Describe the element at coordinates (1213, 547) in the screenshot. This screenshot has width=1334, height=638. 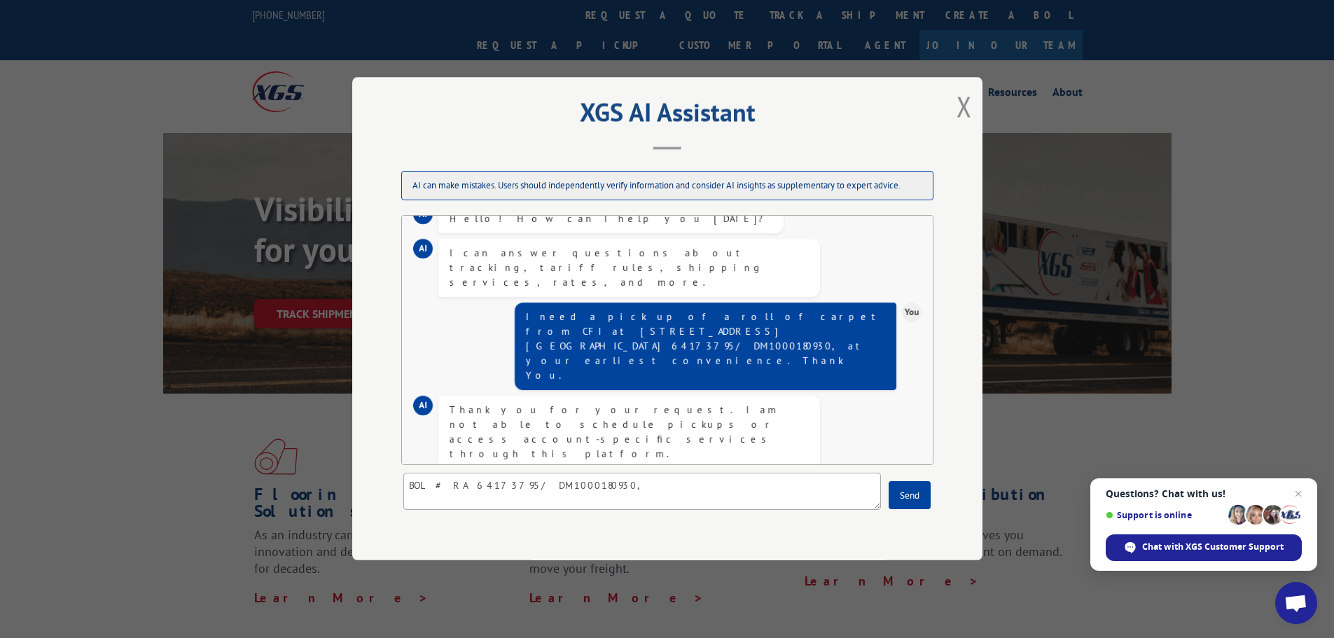
I see `span: Chat with XGS Customer Support` at that location.